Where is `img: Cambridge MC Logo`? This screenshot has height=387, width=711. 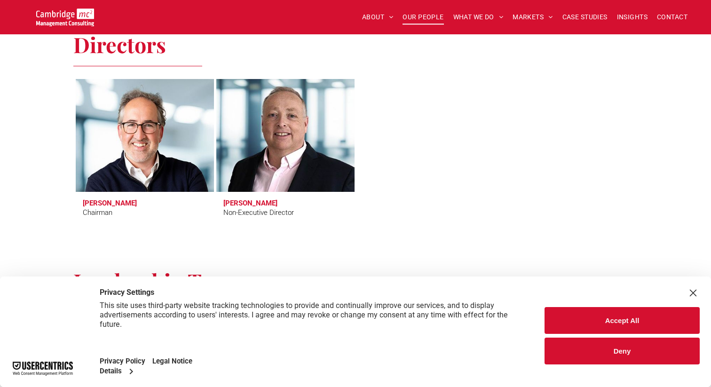
img: Cambridge MC Logo is located at coordinates (65, 17).